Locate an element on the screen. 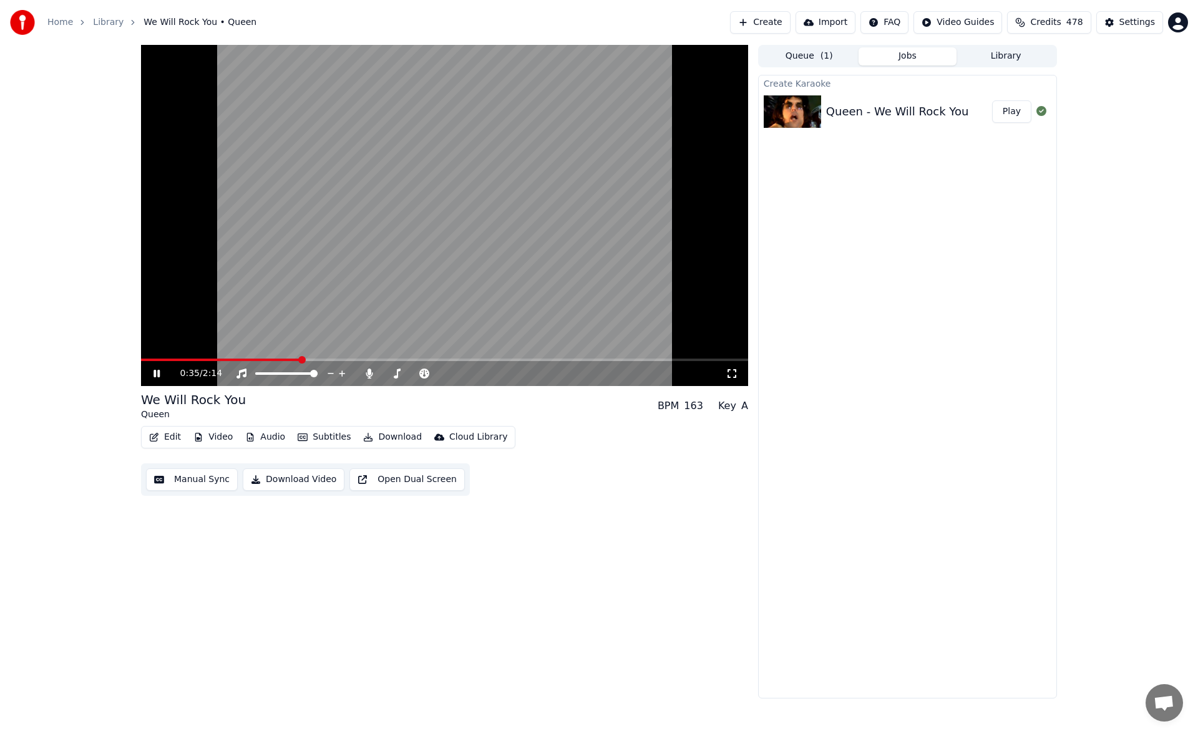 Image resolution: width=1198 pixels, height=734 pixels. button: Subtitles is located at coordinates (324, 437).